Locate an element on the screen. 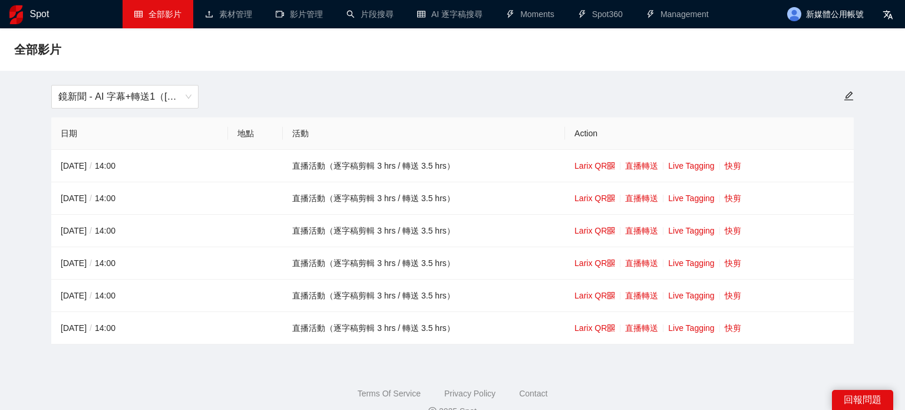 The image size is (905, 410). a: video-camera影片管理 is located at coordinates (299, 14).